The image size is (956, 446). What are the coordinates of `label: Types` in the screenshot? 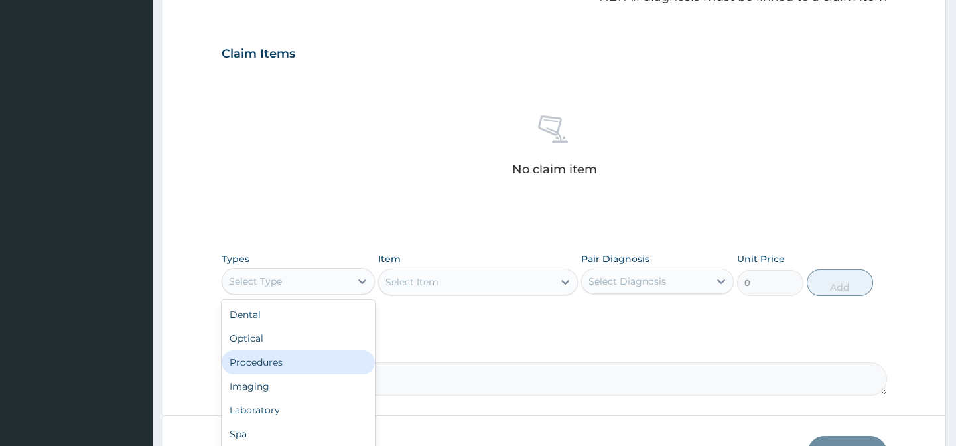 It's located at (236, 259).